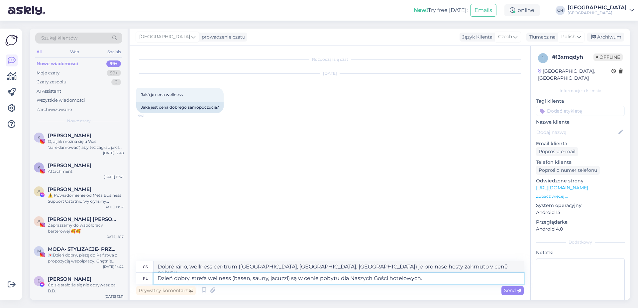 This screenshot has width=638, height=308. Describe the element at coordinates (560, 10) in the screenshot. I see `div: CR` at that location.